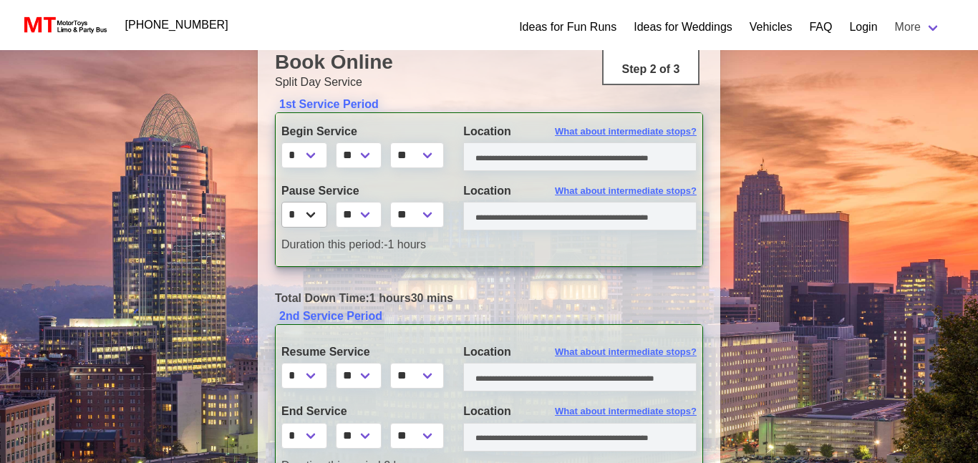 Image resolution: width=978 pixels, height=463 pixels. I want to click on a: Login, so click(863, 27).